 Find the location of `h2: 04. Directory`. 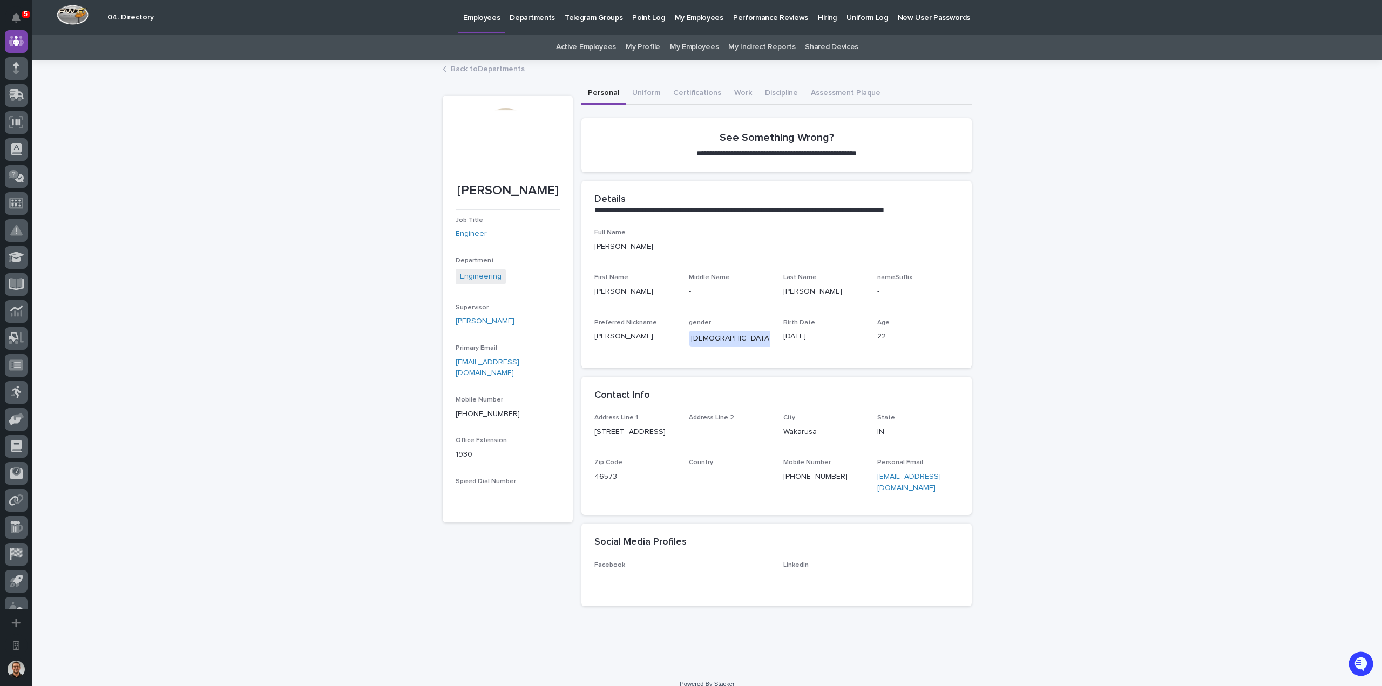

h2: 04. Directory is located at coordinates (131, 17).